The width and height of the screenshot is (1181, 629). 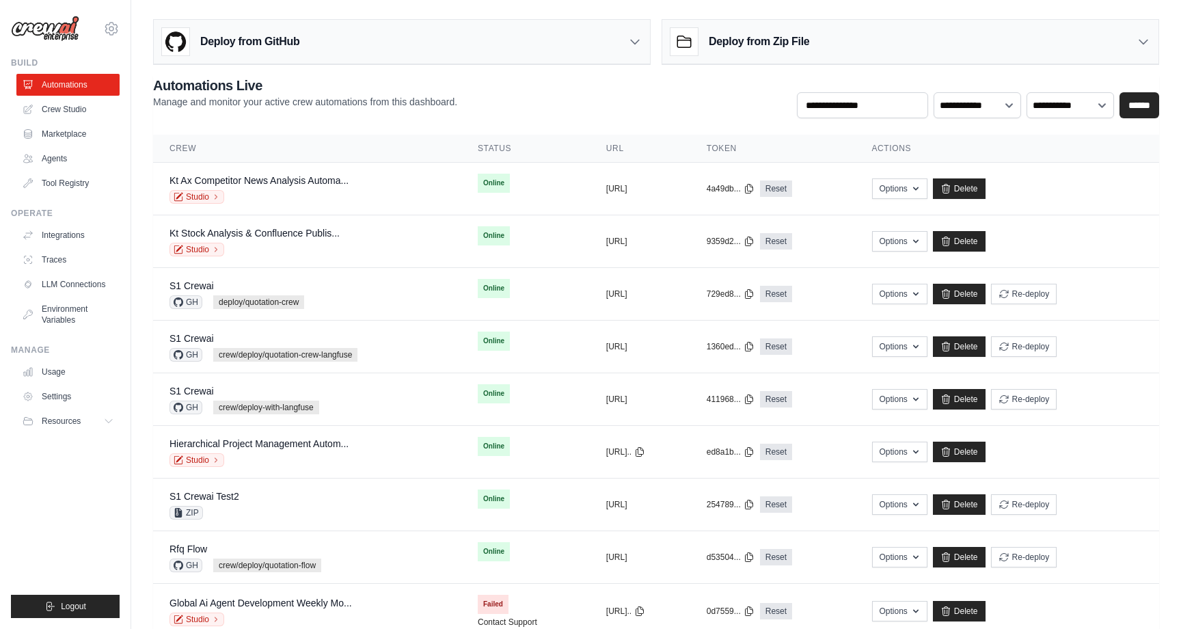 What do you see at coordinates (731, 241) in the screenshot?
I see `button: 9359d2...` at bounding box center [731, 241].